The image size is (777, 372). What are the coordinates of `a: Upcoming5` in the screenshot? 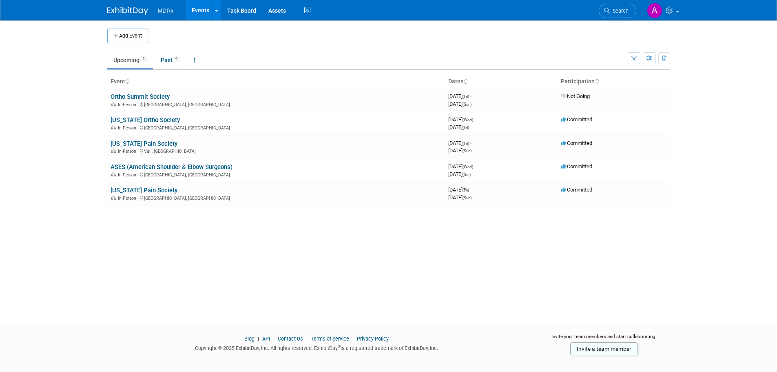 It's located at (130, 60).